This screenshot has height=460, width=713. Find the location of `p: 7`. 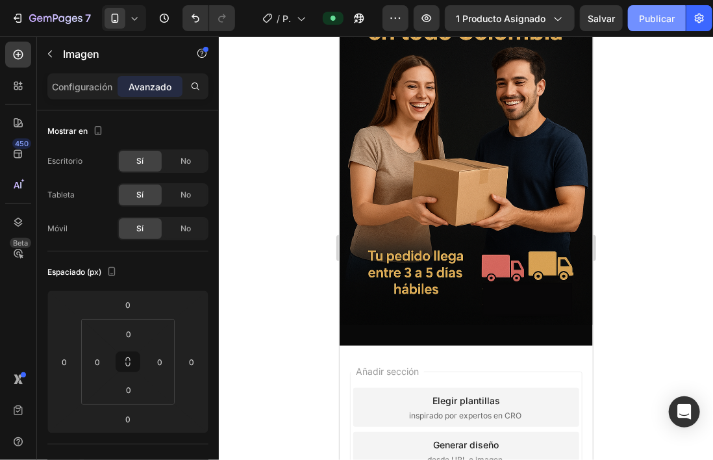

p: 7 is located at coordinates (88, 18).